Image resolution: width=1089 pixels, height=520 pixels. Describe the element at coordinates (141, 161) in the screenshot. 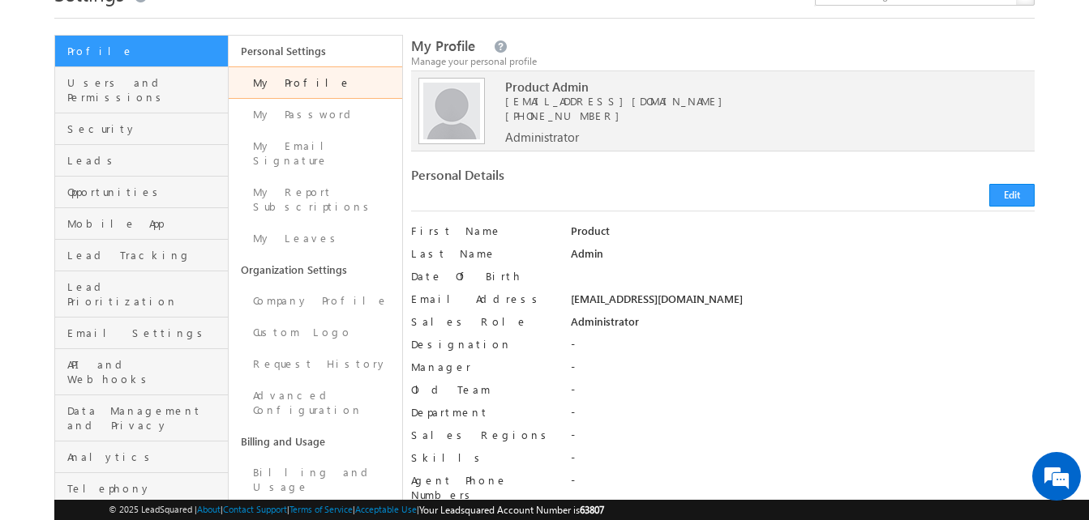

I see `a: Leads` at that location.